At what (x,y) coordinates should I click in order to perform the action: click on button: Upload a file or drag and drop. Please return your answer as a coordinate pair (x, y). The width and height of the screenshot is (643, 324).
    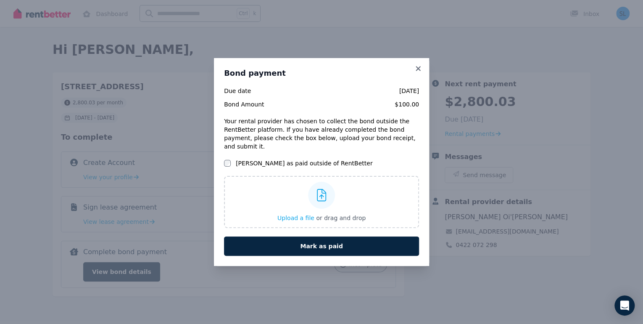
    Looking at the image, I should click on (321, 218).